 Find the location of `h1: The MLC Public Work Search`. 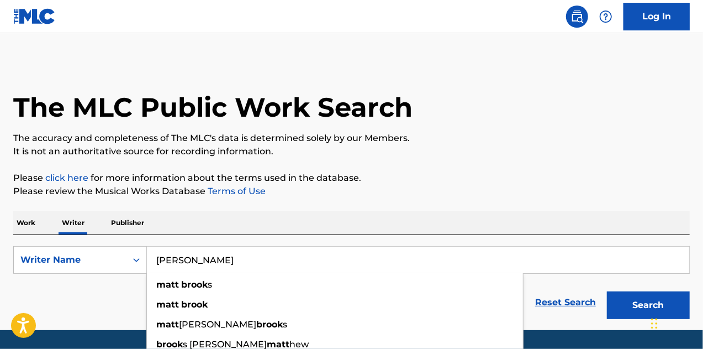

h1: The MLC Public Work Search is located at coordinates (213, 107).